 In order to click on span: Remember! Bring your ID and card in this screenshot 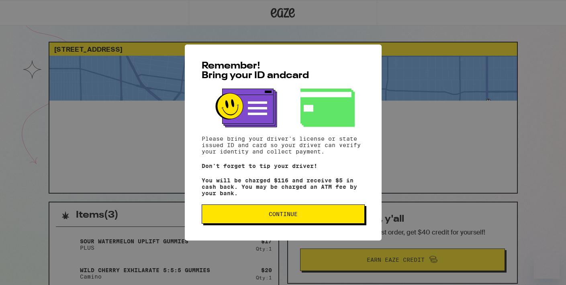, I will do `click(255, 71)`.